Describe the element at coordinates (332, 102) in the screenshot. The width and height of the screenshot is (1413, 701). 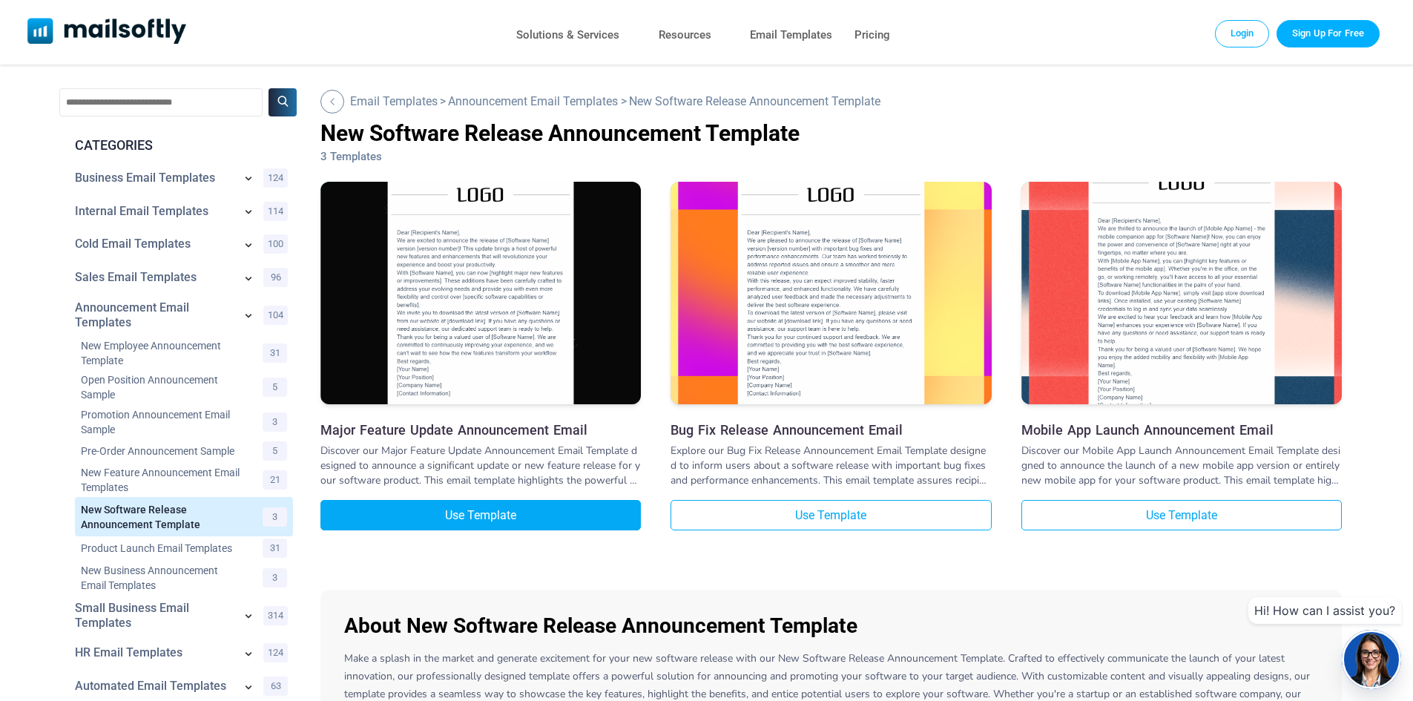
I see `img: Back` at that location.